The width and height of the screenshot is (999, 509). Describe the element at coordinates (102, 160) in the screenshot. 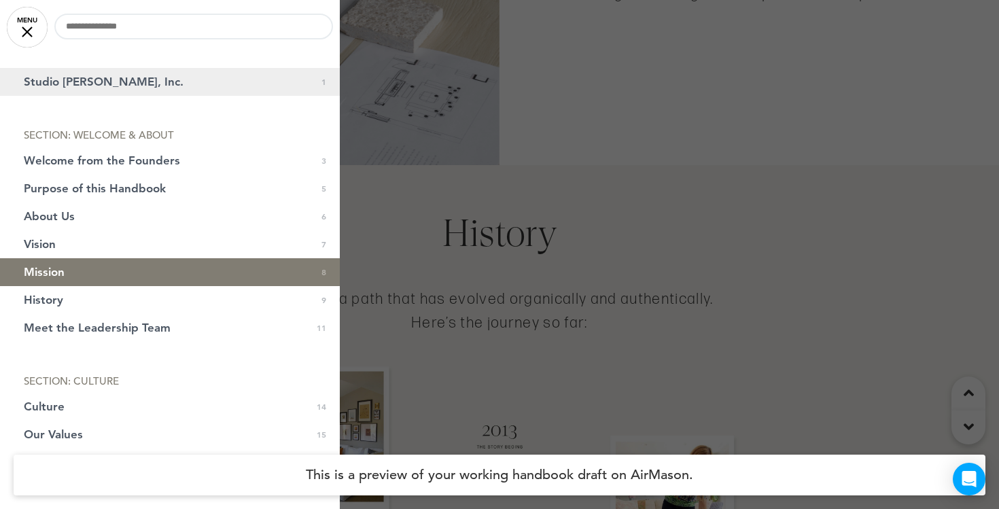

I see `span: Welcome from the Founders` at that location.